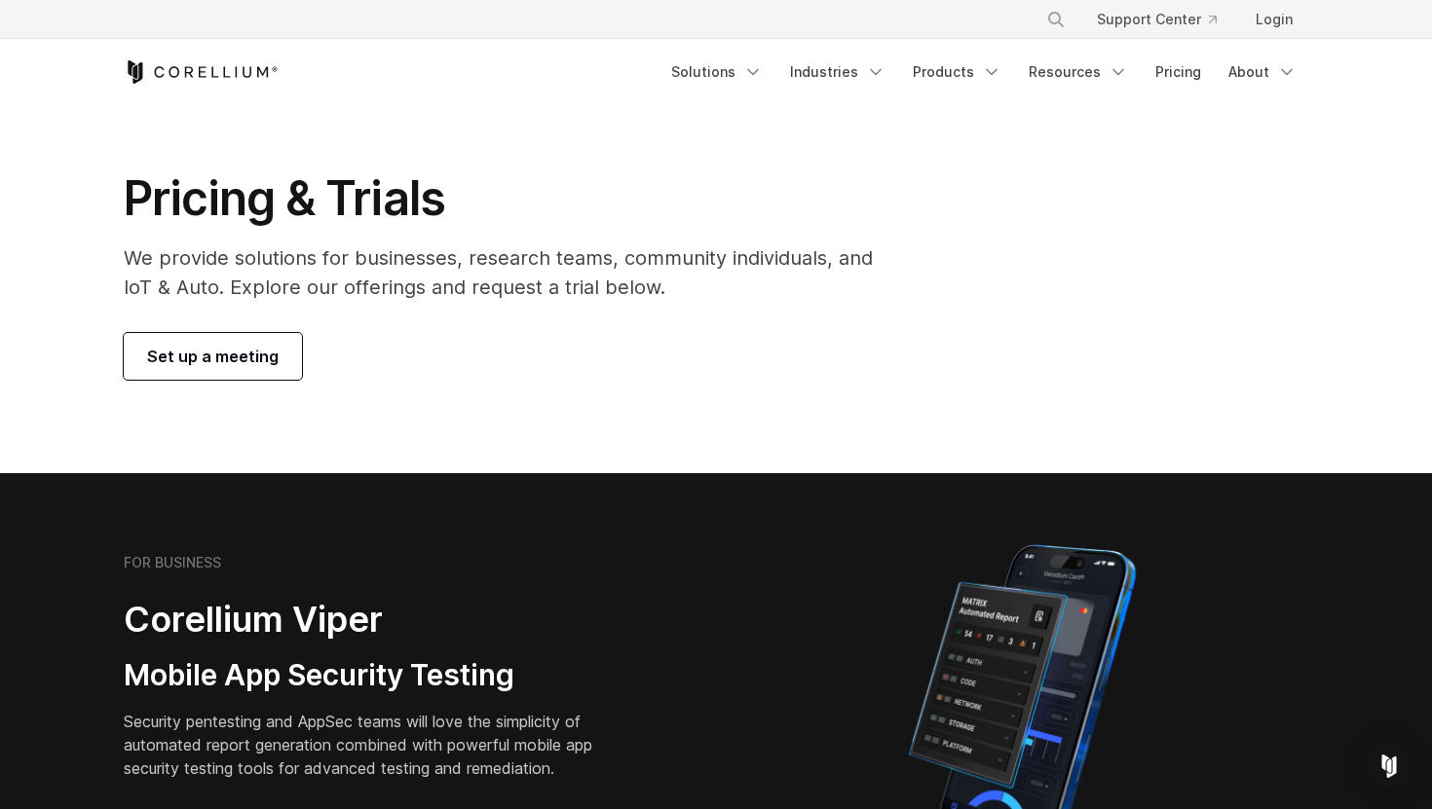  I want to click on h2: Corellium Viper, so click(373, 619).